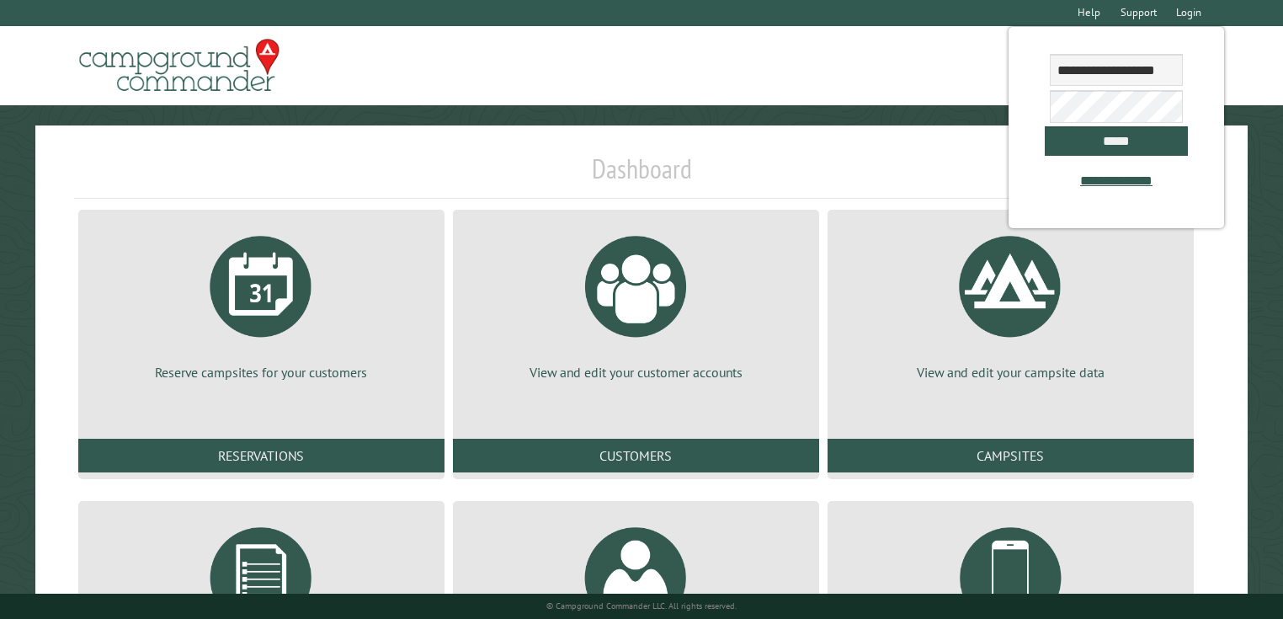 This screenshot has width=1283, height=619. I want to click on p: View and edit your campsite data, so click(1010, 372).